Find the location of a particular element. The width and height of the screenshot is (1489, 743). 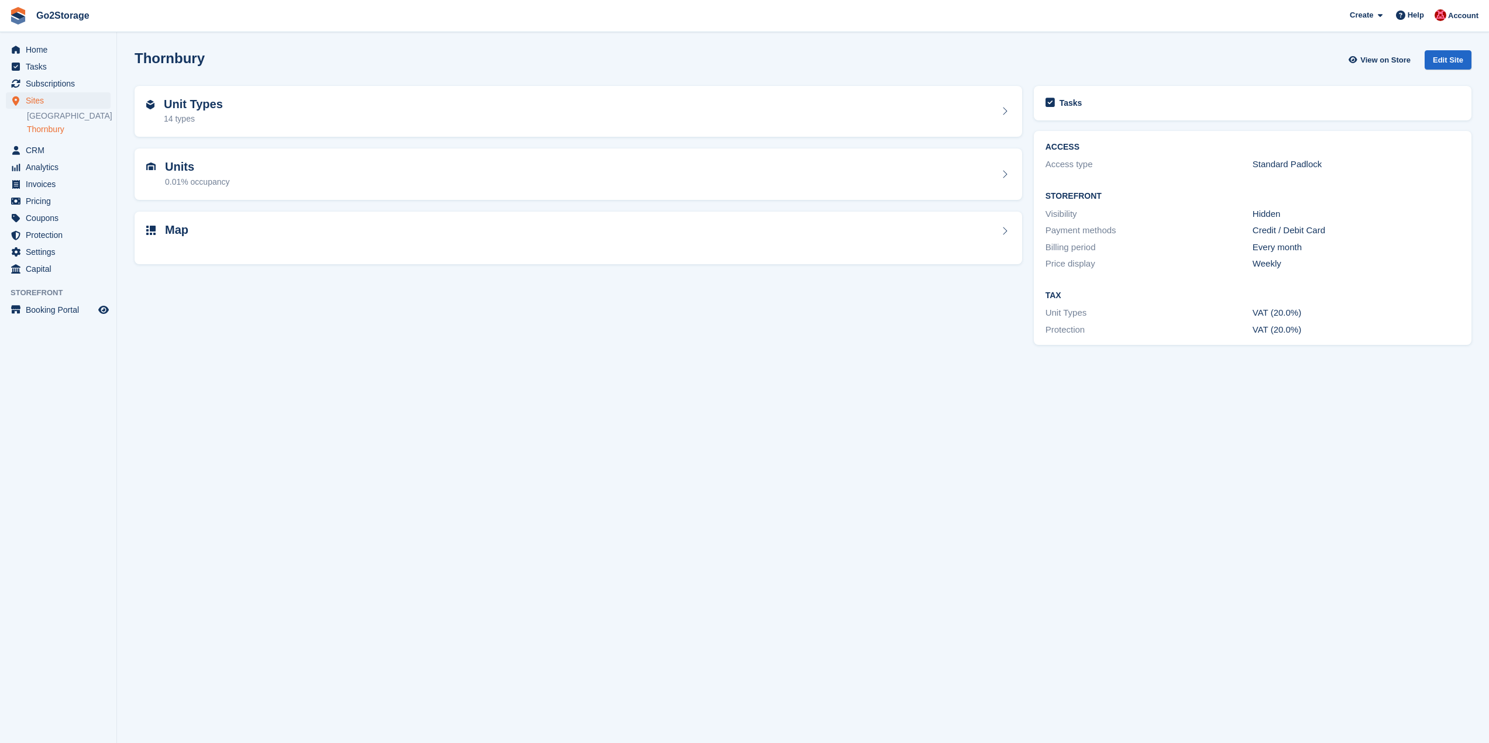

img: James Pearson is located at coordinates (1440, 15).